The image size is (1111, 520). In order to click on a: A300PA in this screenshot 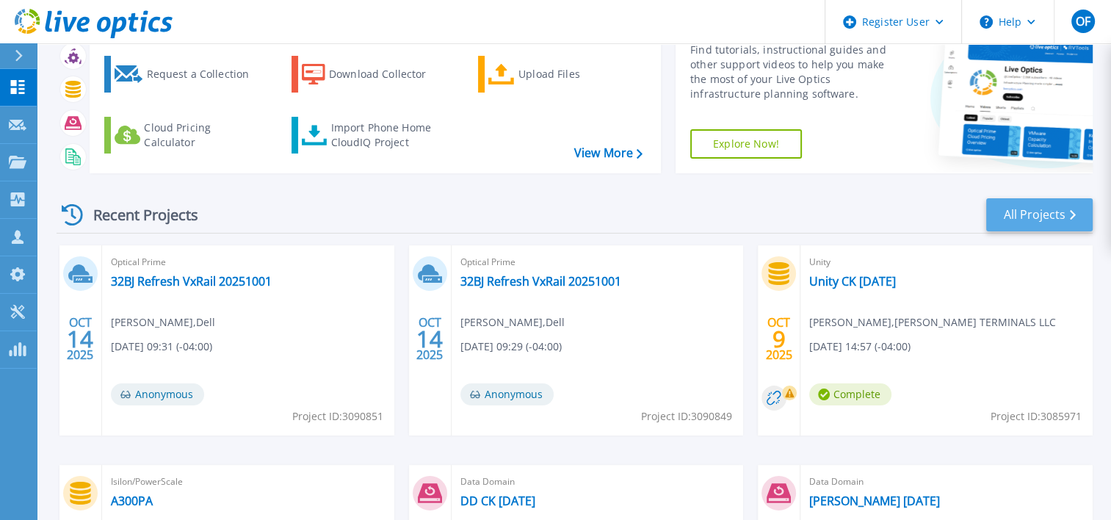, I will do `click(131, 501)`.